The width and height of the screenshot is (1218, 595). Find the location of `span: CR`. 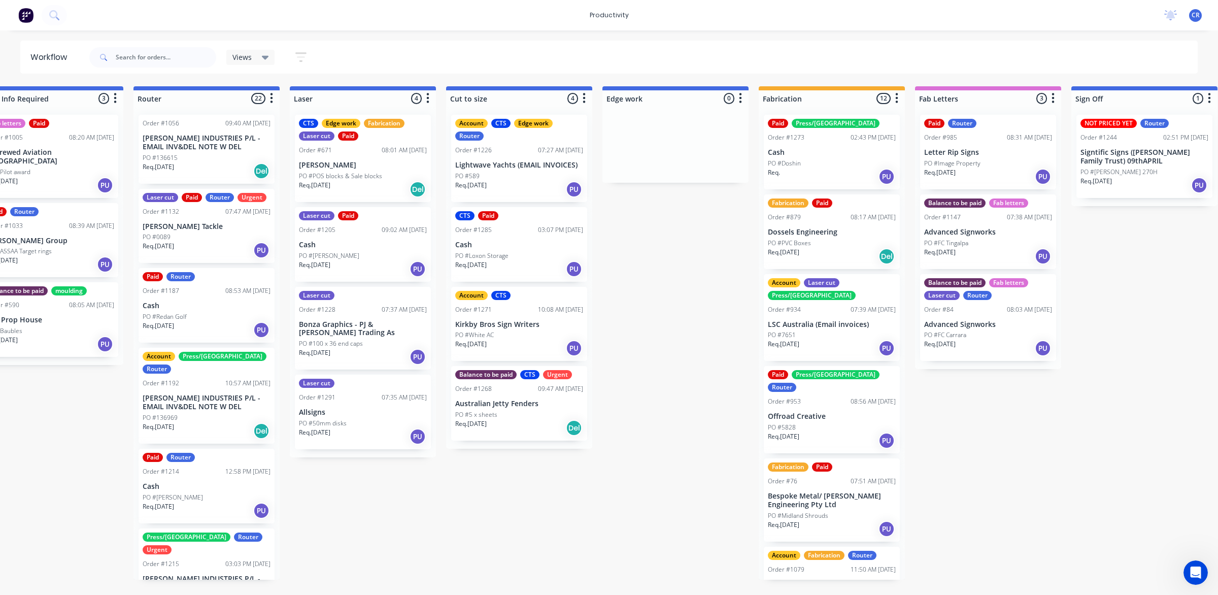

span: CR is located at coordinates (1196, 15).